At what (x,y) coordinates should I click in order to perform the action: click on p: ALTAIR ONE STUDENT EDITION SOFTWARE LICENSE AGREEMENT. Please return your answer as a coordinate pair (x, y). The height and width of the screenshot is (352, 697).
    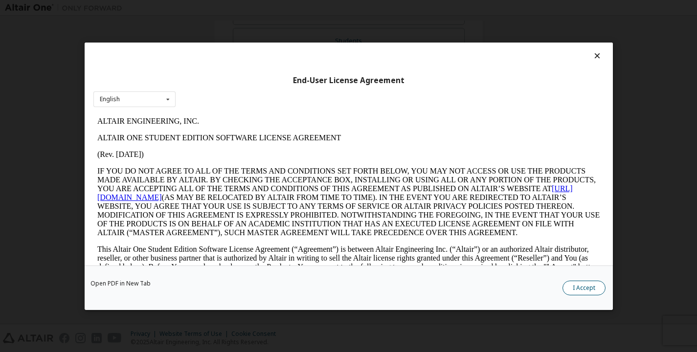
    Looking at the image, I should click on (255, 25).